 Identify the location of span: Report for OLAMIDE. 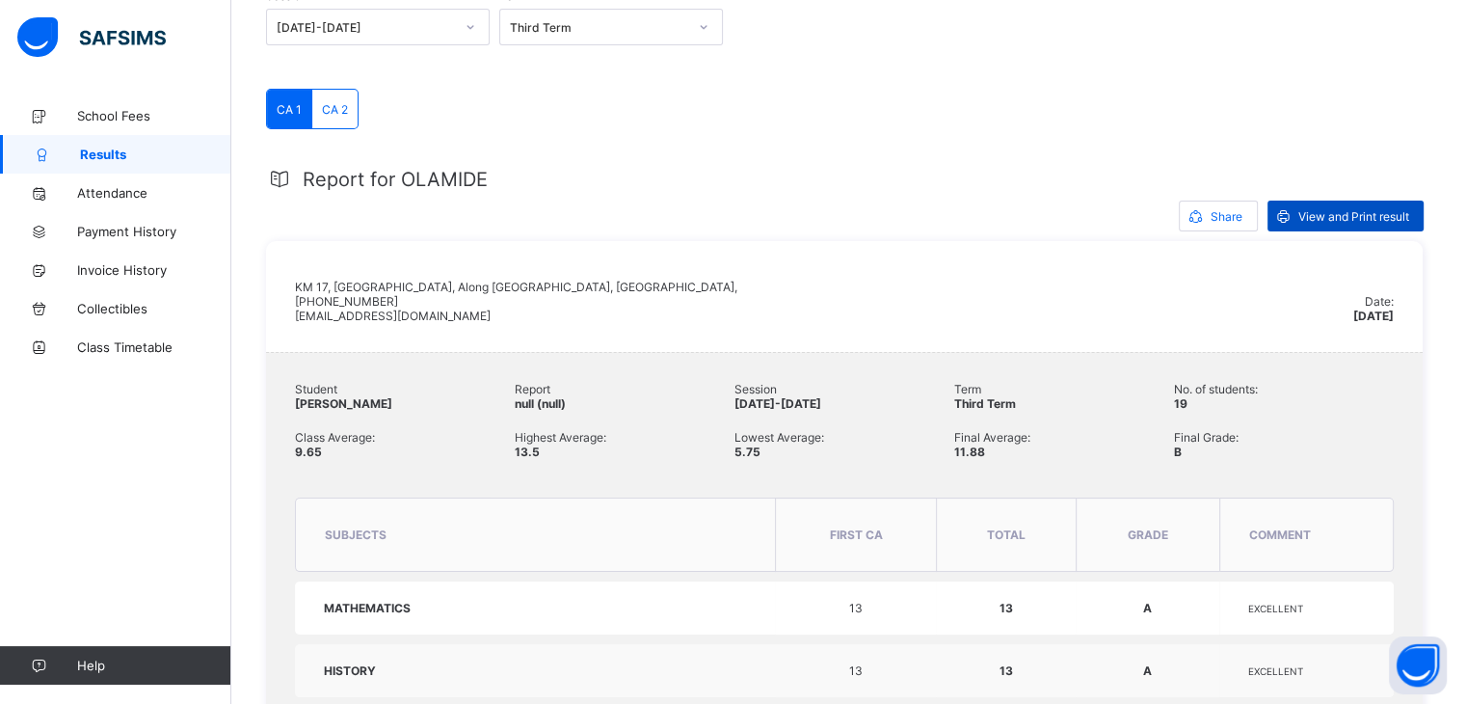
(395, 179).